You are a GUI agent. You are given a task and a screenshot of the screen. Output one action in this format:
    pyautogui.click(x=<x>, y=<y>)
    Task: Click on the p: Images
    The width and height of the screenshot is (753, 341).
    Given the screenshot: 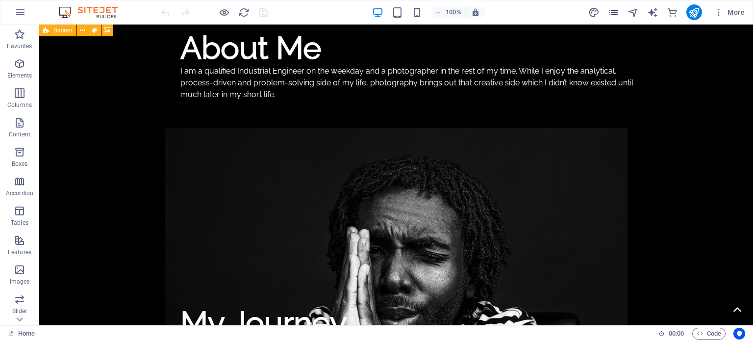 What is the action you would take?
    pyautogui.click(x=20, y=281)
    